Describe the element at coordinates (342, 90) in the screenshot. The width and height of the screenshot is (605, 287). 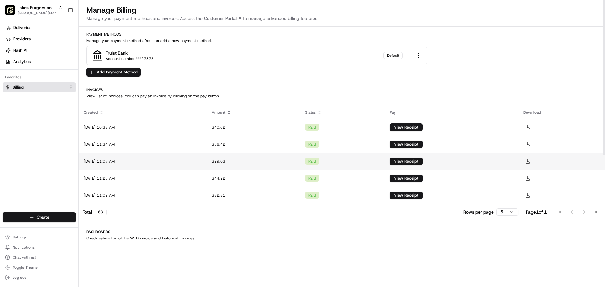
I see `h2: Invoices` at that location.